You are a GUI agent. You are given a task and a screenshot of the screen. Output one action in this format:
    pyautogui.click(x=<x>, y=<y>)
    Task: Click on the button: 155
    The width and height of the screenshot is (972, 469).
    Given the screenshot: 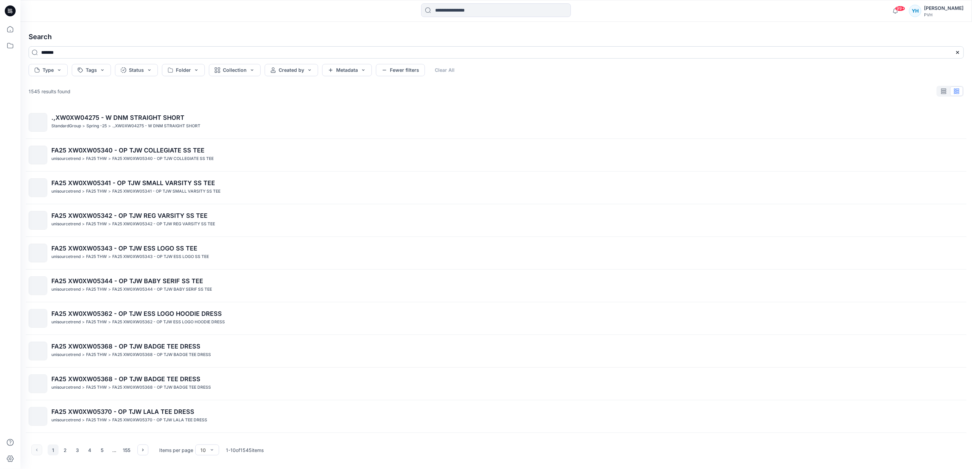 What is the action you would take?
    pyautogui.click(x=127, y=450)
    